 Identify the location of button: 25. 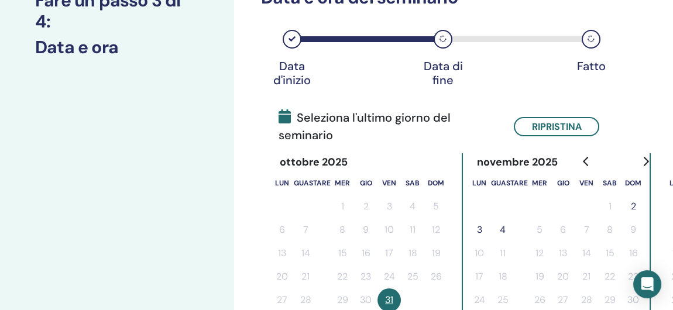
(413, 277).